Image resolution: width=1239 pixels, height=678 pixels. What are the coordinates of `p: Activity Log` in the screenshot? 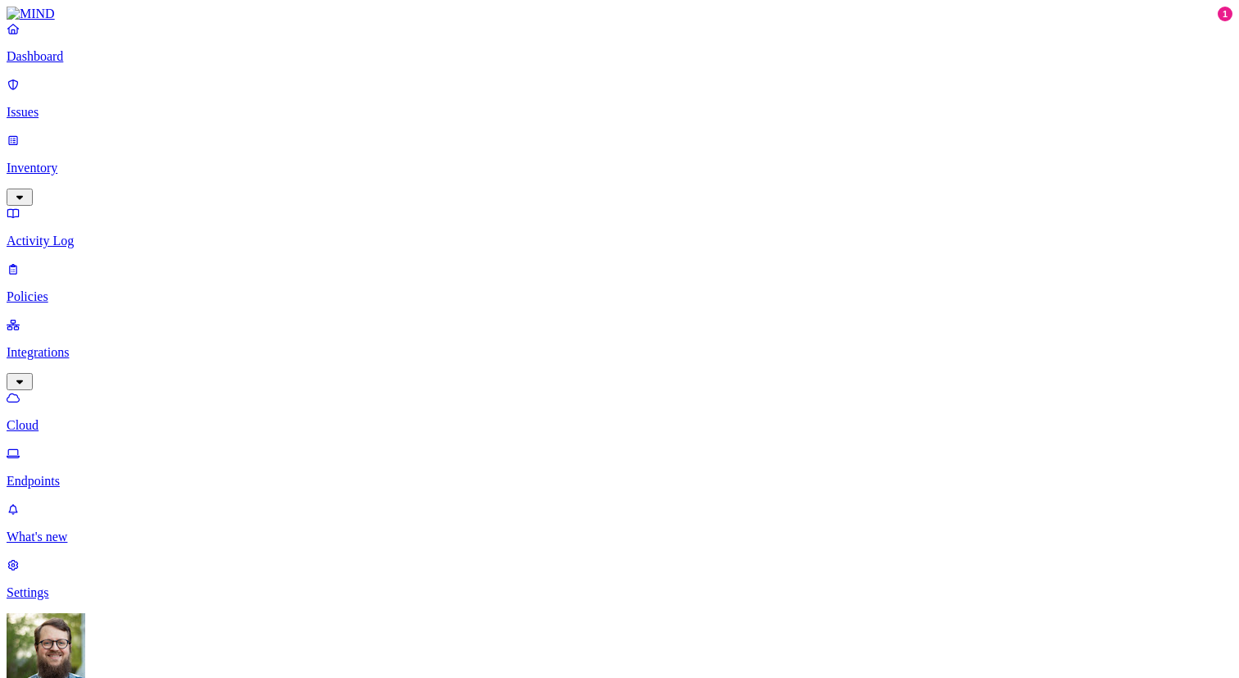 It's located at (620, 241).